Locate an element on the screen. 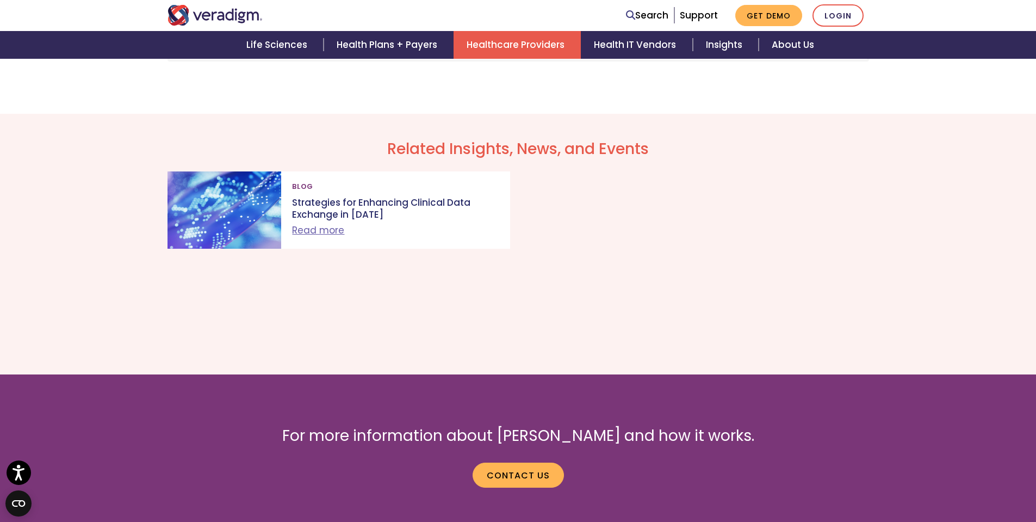 This screenshot has width=1036, height=522. a: Read more is located at coordinates (318, 230).